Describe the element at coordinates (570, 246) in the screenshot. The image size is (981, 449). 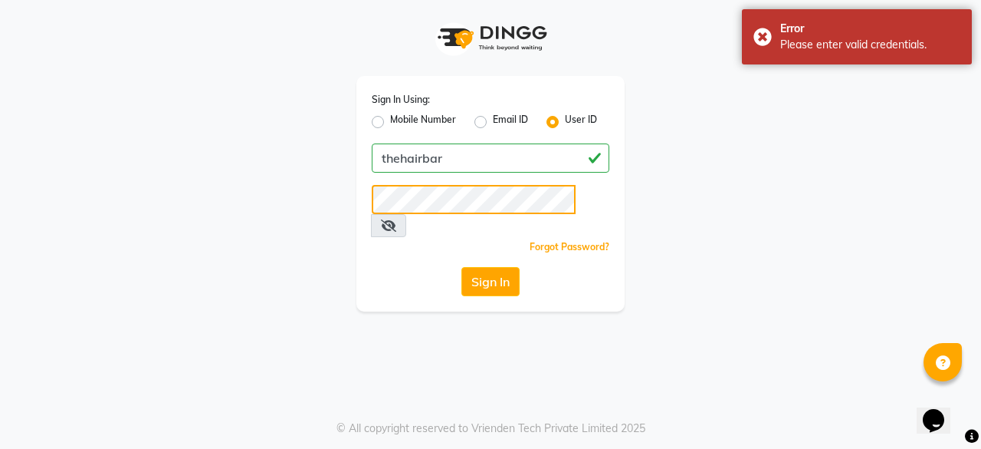
I see `a: Forgot Password?` at that location.